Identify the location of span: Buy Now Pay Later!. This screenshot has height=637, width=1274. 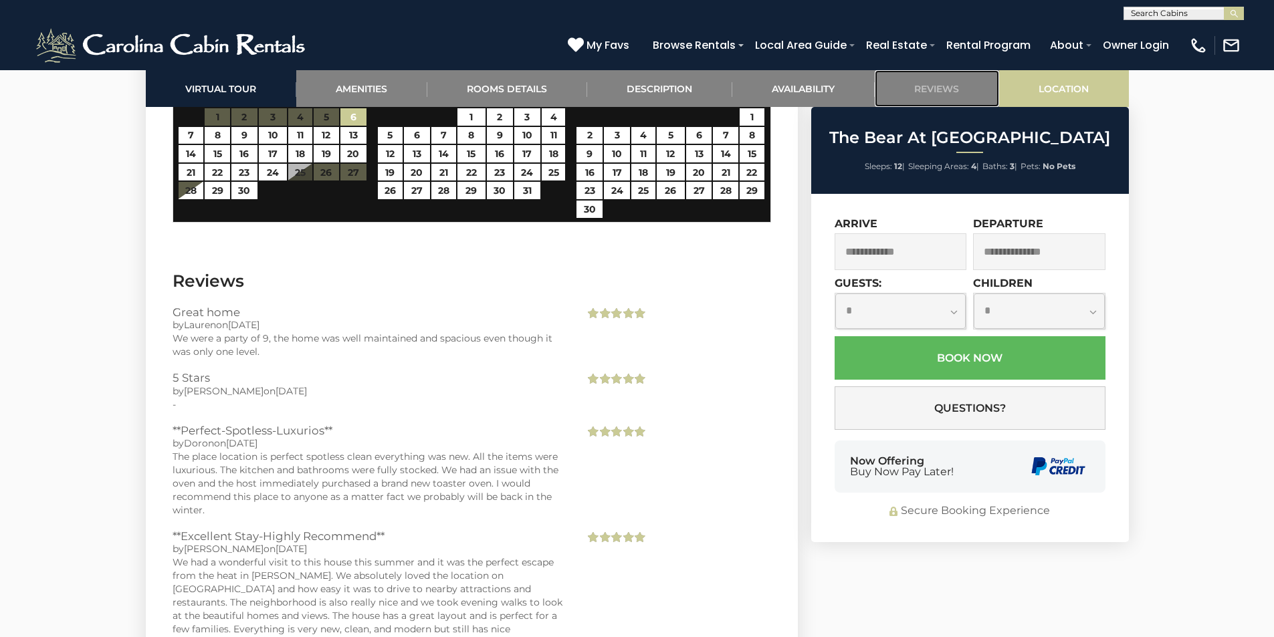
(901, 472).